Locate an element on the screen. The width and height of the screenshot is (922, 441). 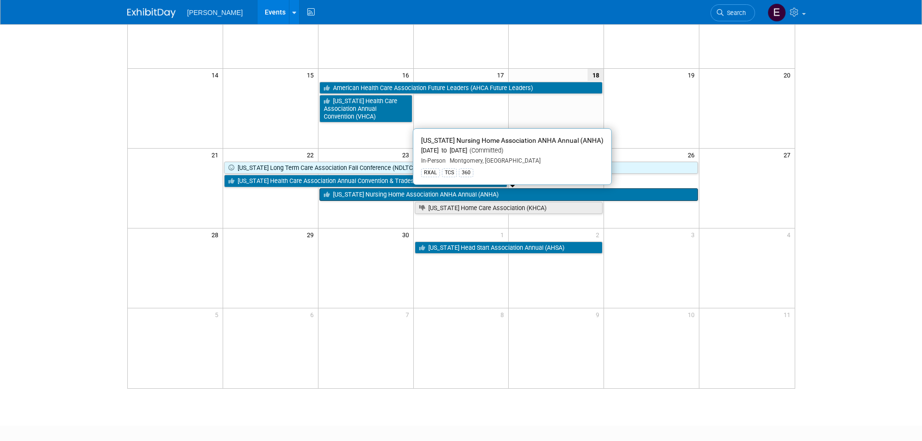
img: ExhibitDay is located at coordinates (152, 13).